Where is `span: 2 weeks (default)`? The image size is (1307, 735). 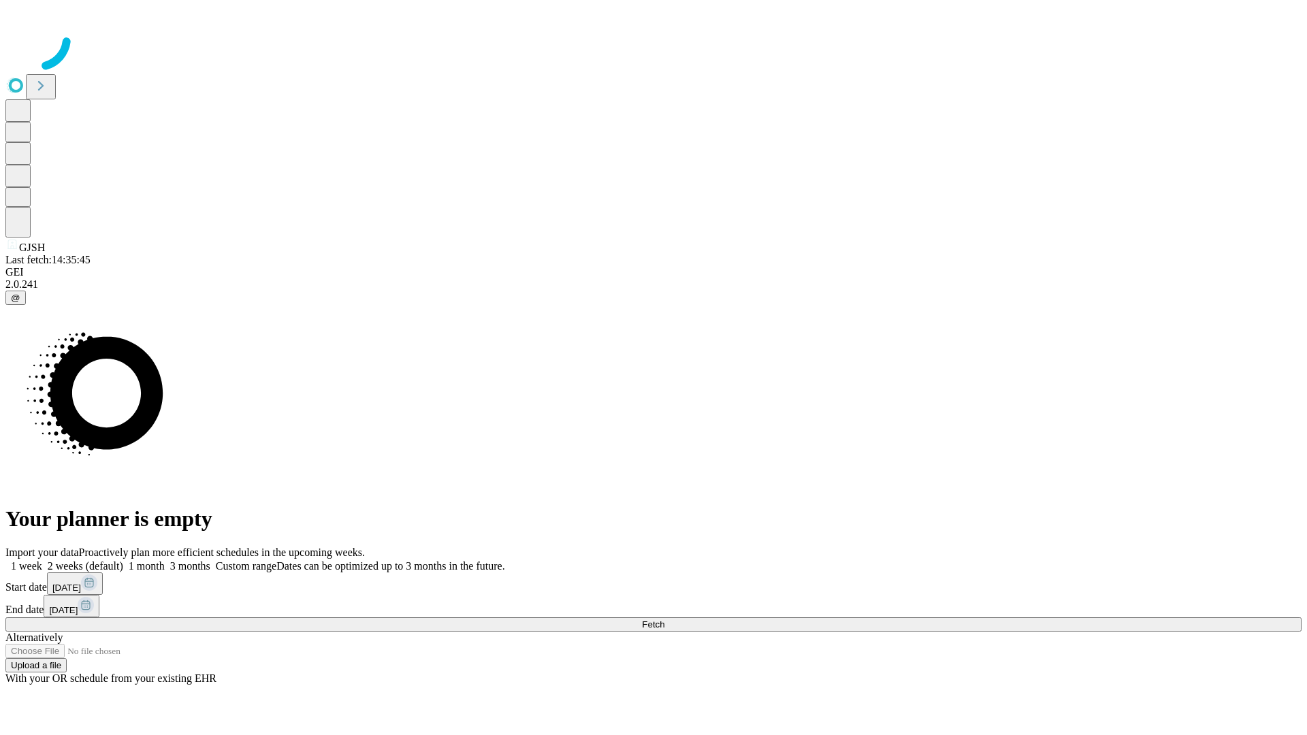 span: 2 weeks (default) is located at coordinates (85, 566).